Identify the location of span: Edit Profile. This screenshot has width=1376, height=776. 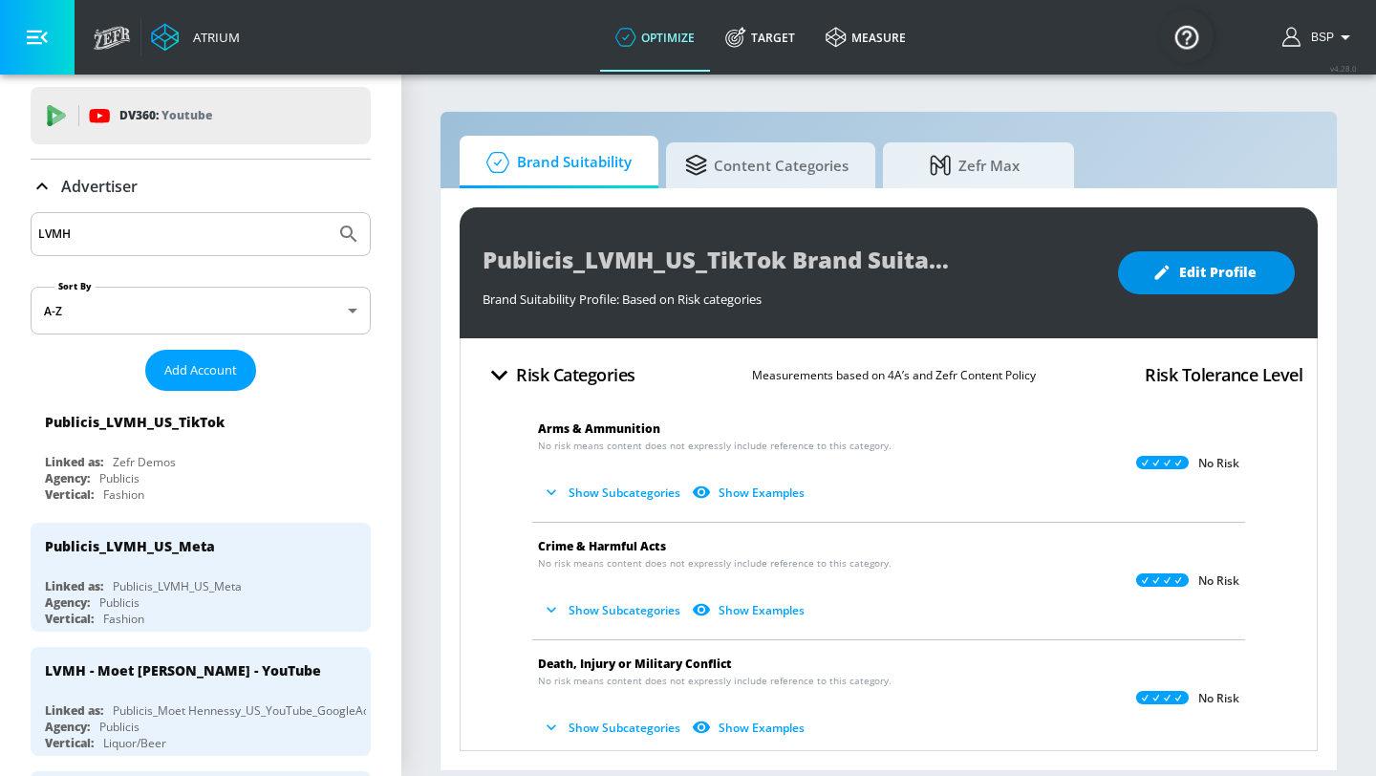
(1206, 272).